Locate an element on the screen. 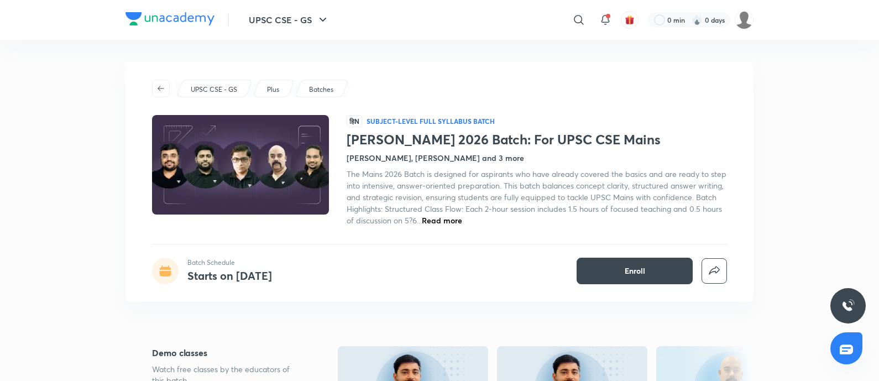 This screenshot has height=381, width=879. a: UPSC CSE - GS is located at coordinates (214, 90).